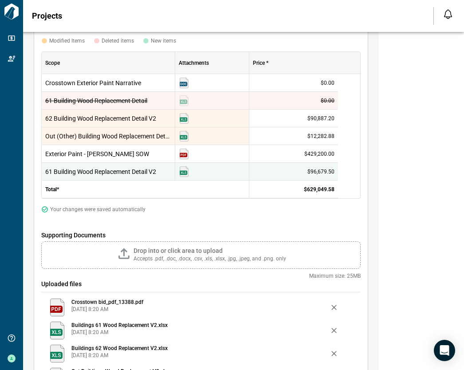 The image size is (464, 370). Describe the element at coordinates (444, 350) in the screenshot. I see `div: Open Intercom Messenger` at that location.